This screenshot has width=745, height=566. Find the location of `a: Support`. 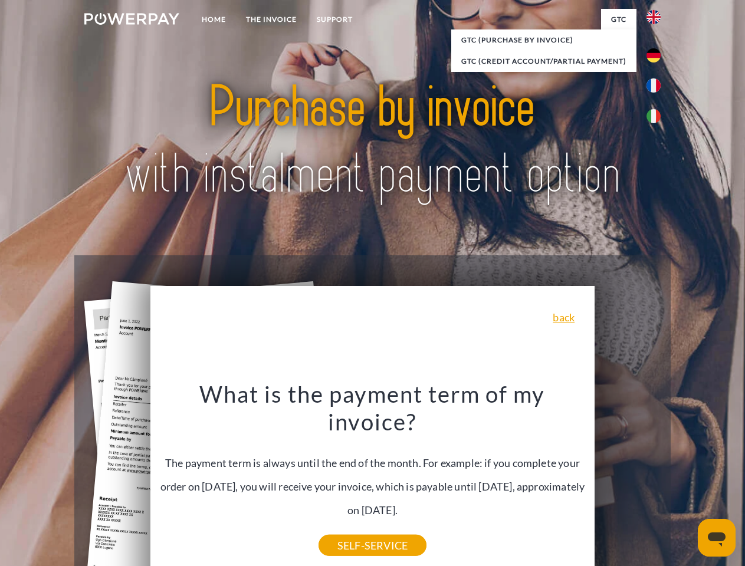

a: Support is located at coordinates (335, 19).